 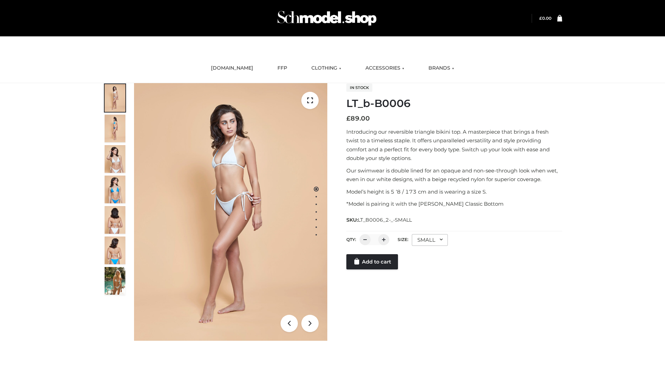 What do you see at coordinates (385, 220) in the screenshot?
I see `span: LT_B0006_2-_-SMALL` at bounding box center [385, 220].